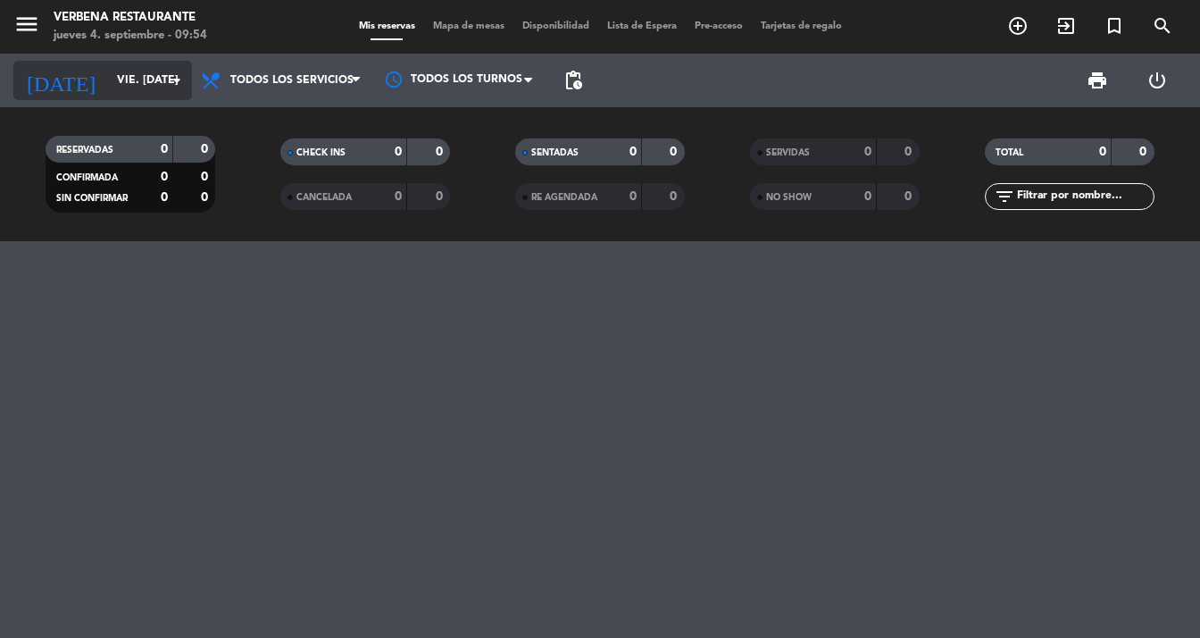 This screenshot has width=1200, height=638. I want to click on i: filter_list, so click(1005, 197).